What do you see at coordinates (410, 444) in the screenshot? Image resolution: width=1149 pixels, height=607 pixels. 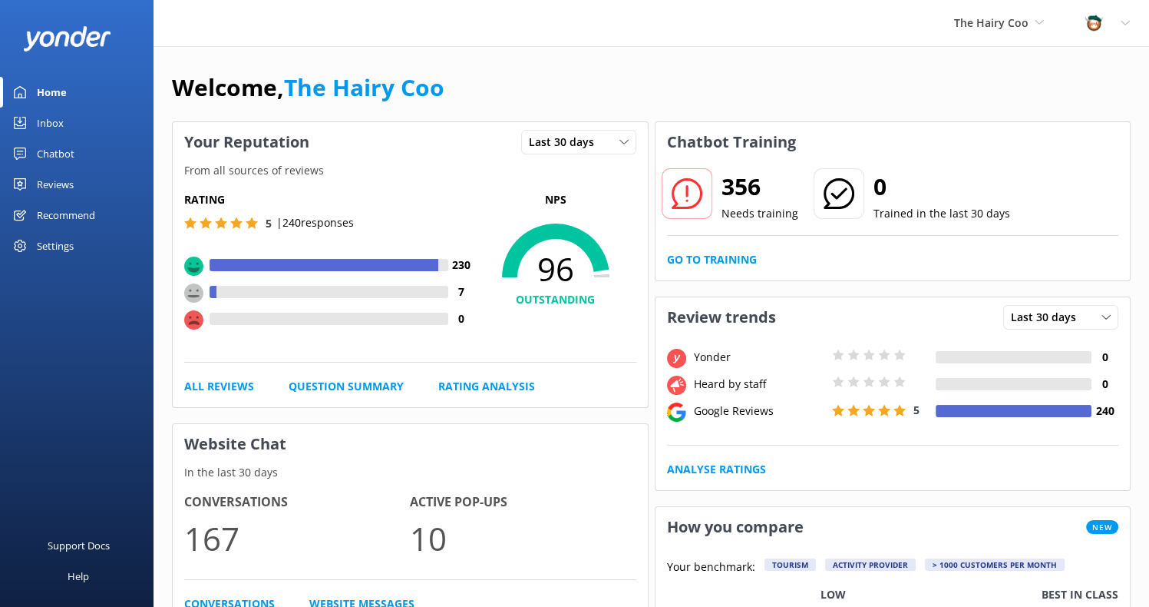 I see `h3: Website Chat` at bounding box center [410, 444].